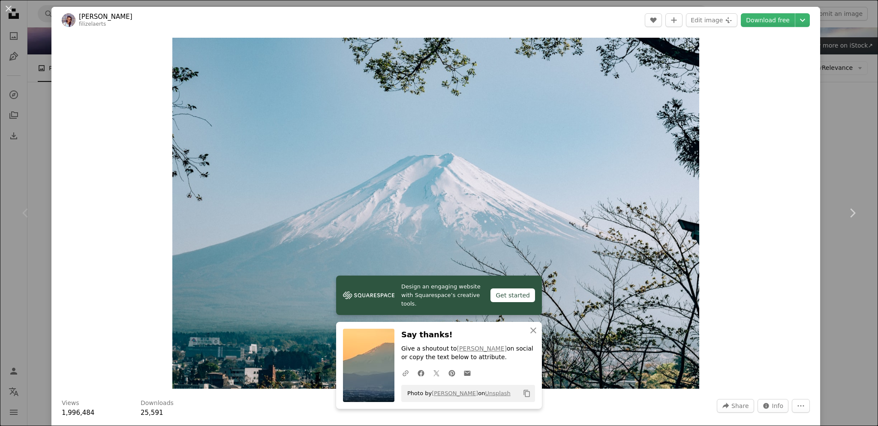  What do you see at coordinates (435, 213) in the screenshot?
I see `button: Zoom in on this image` at bounding box center [435, 213].